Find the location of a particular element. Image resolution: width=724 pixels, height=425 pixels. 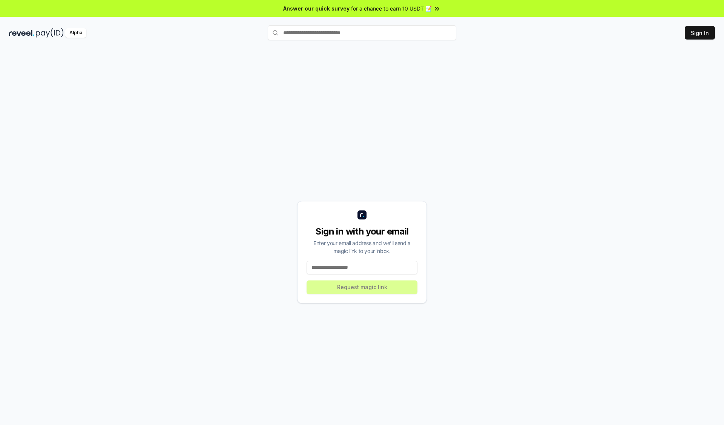

span: for a chance to earn 10 USDT 📝 is located at coordinates (391, 8).